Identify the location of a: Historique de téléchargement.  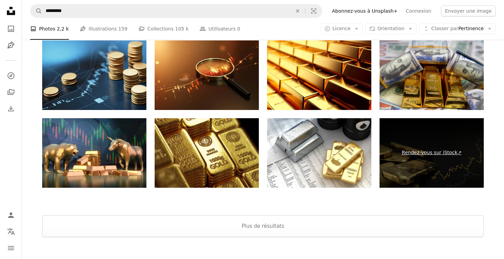
(11, 109).